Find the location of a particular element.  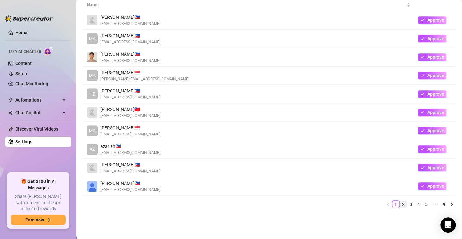

span: arrow-right is located at coordinates (49, 220).